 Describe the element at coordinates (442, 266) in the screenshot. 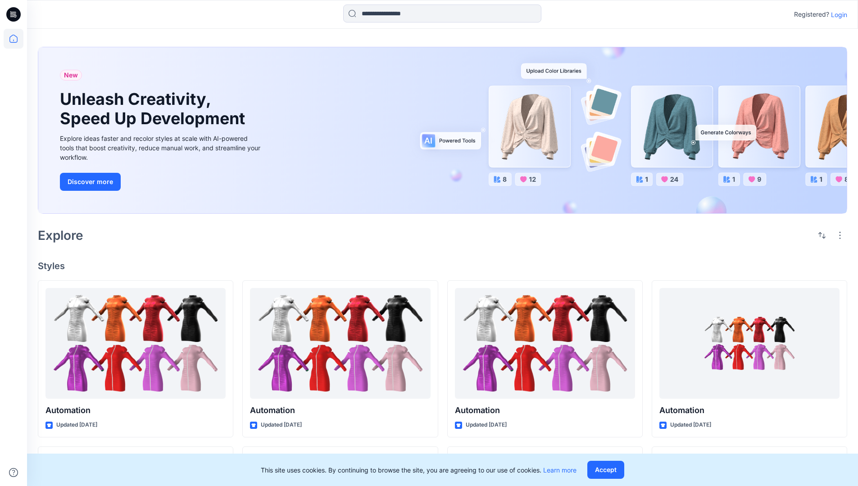

I see `h4: Styles` at that location.